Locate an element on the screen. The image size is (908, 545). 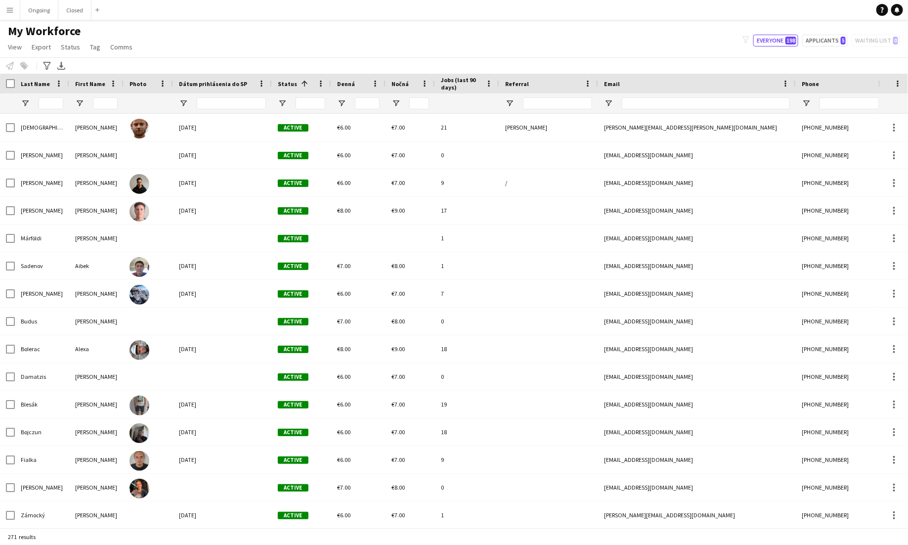
img: Andrej Bojczun is located at coordinates (139, 433).